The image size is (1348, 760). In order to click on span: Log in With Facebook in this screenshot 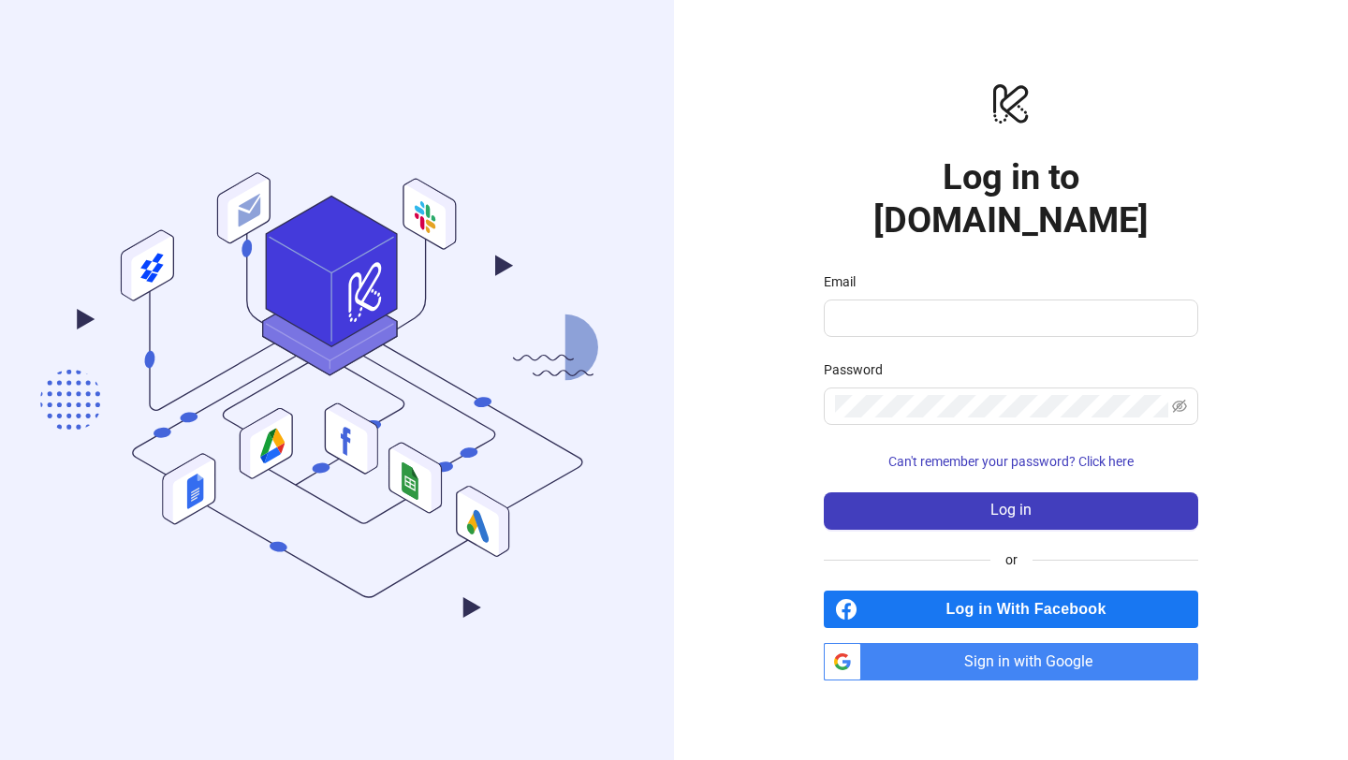, I will do `click(1032, 610)`.